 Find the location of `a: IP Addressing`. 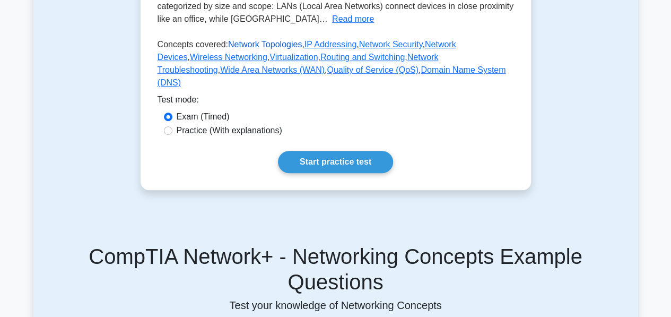

a: IP Addressing is located at coordinates (330, 44).